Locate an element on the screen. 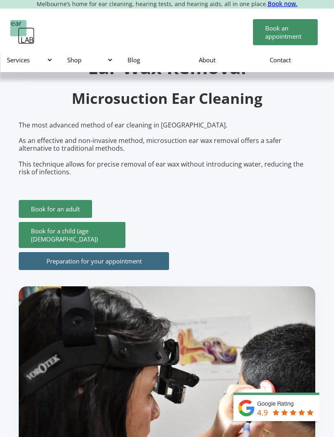  a: Blog is located at coordinates (156, 60).